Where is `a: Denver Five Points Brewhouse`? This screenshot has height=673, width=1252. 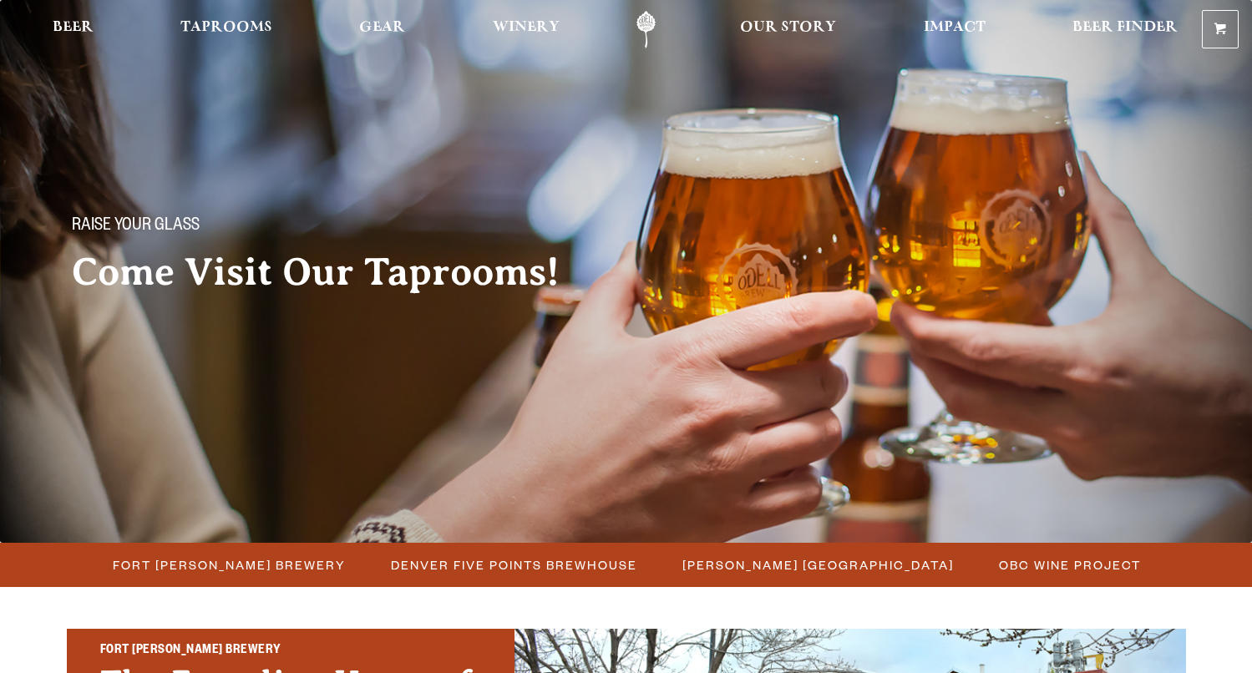
a: Denver Five Points Brewhouse is located at coordinates (513, 565).